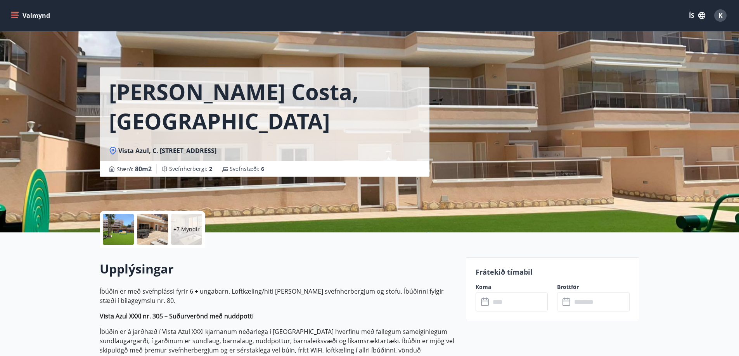  I want to click on label: Brottför, so click(593, 287).